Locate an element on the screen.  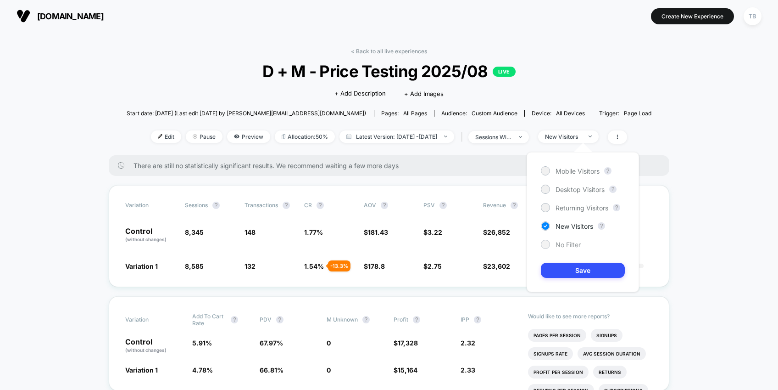
span: D + M - Price Testing 2025/08 is located at coordinates (389, 71).